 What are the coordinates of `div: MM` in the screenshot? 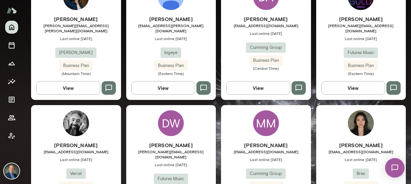 It's located at (266, 123).